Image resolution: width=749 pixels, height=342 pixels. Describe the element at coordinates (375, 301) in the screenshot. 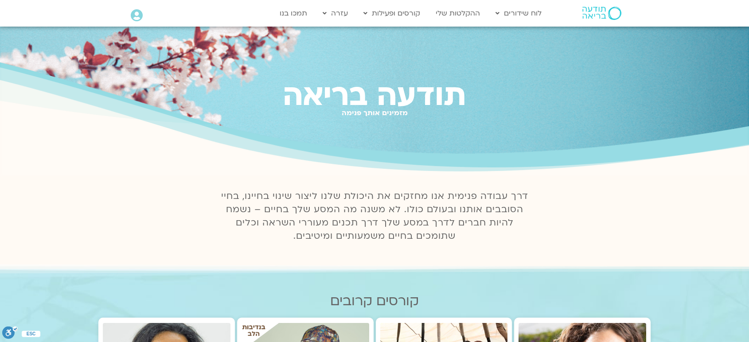

I see `h2: קורסים קרובים` at that location.